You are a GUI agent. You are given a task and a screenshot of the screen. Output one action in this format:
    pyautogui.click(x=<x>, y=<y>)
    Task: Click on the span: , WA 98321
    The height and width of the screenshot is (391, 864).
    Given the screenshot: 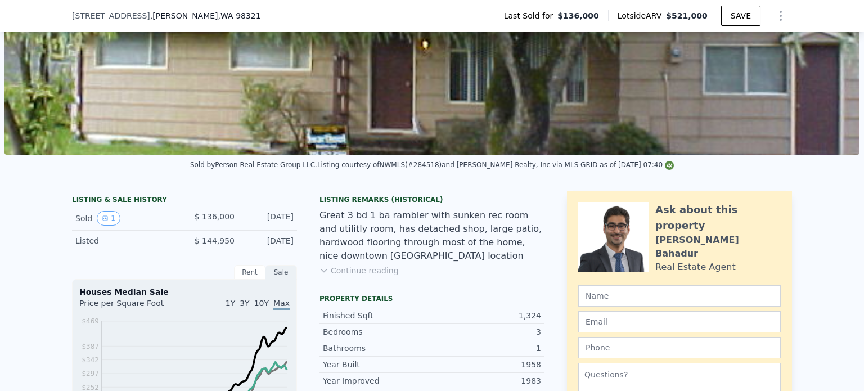 What is the action you would take?
    pyautogui.click(x=240, y=16)
    